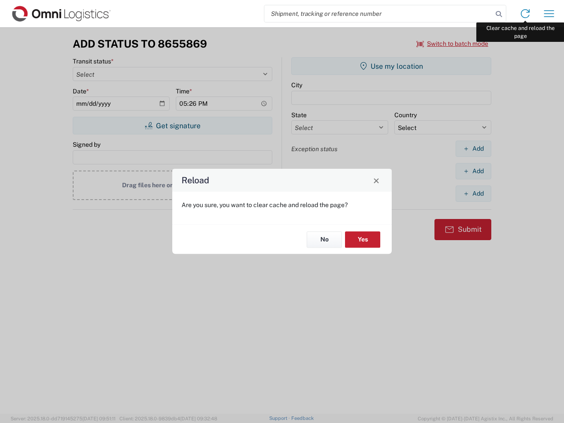 This screenshot has width=564, height=423. I want to click on input: Shipment, tracking or reference number, so click(379, 14).